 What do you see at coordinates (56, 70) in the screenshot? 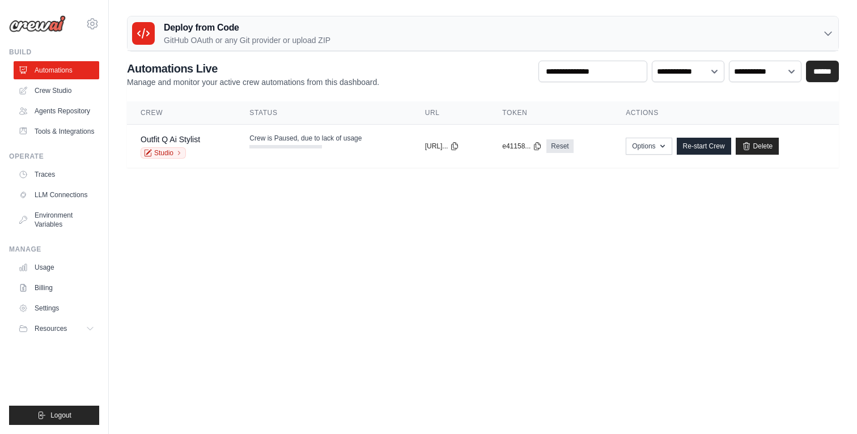
I see `a: Automations` at bounding box center [56, 70].